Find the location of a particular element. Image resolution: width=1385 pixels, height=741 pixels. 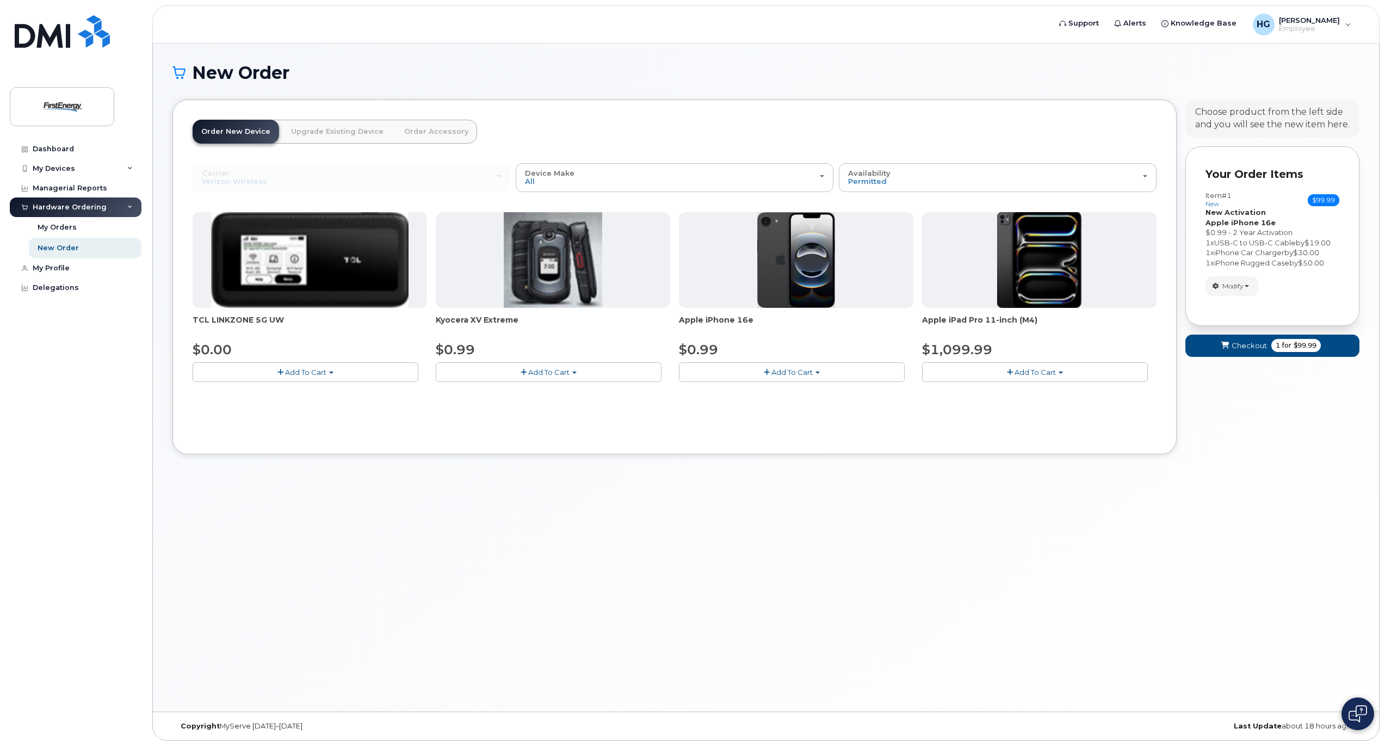

span: Apple iPad Pro 11-inch (M4) is located at coordinates (1039, 325).